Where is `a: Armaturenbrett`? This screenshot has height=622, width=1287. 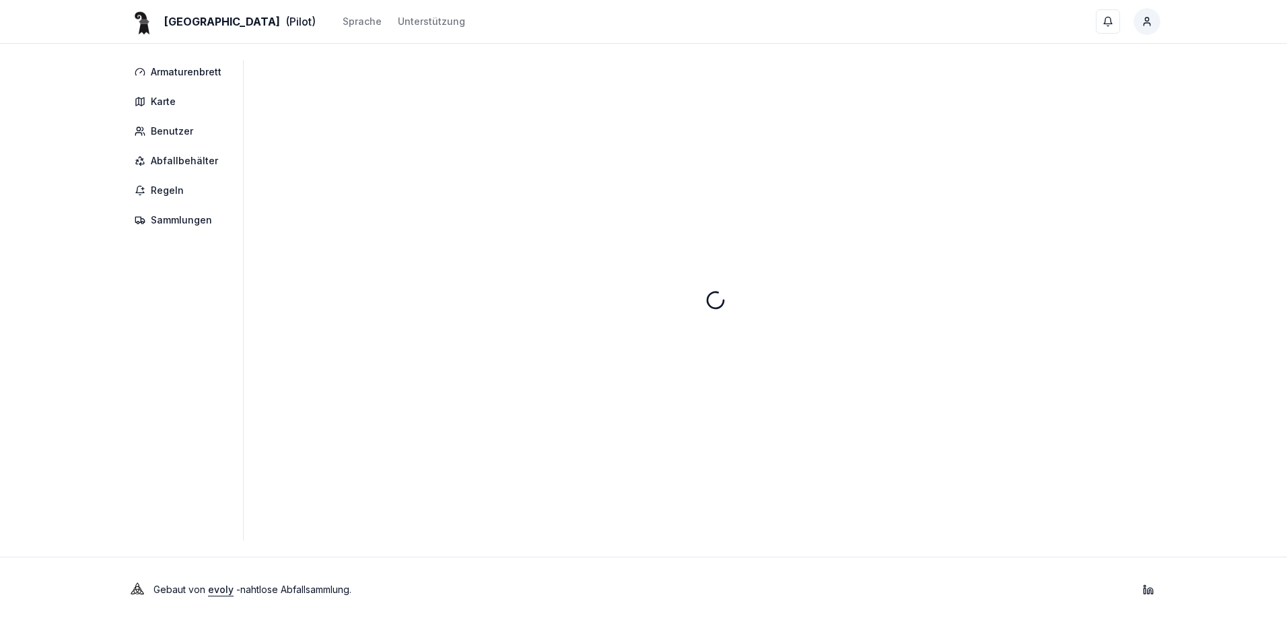
a: Armaturenbrett is located at coordinates (180, 72).